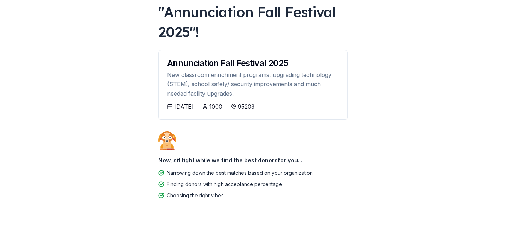  Describe the element at coordinates (246, 107) in the screenshot. I see `div: 95203` at that location.